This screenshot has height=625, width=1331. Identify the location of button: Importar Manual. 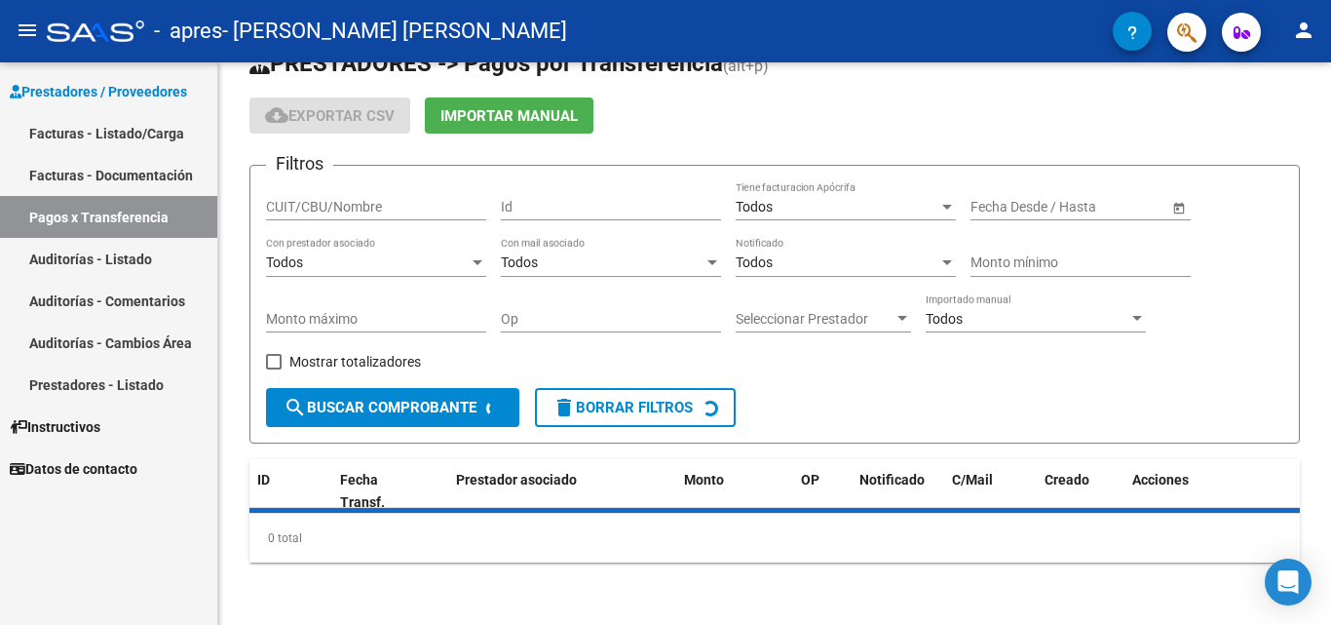
(509, 115).